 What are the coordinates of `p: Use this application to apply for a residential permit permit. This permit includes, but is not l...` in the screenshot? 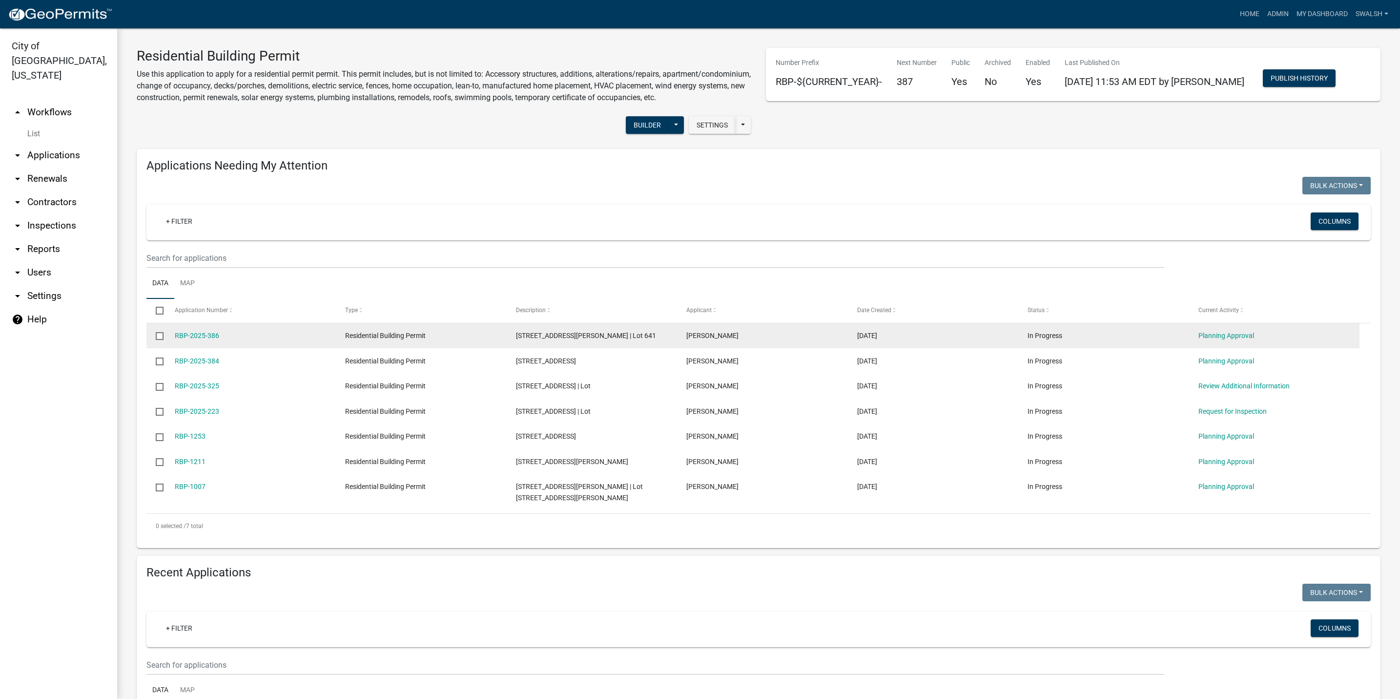 It's located at (444, 86).